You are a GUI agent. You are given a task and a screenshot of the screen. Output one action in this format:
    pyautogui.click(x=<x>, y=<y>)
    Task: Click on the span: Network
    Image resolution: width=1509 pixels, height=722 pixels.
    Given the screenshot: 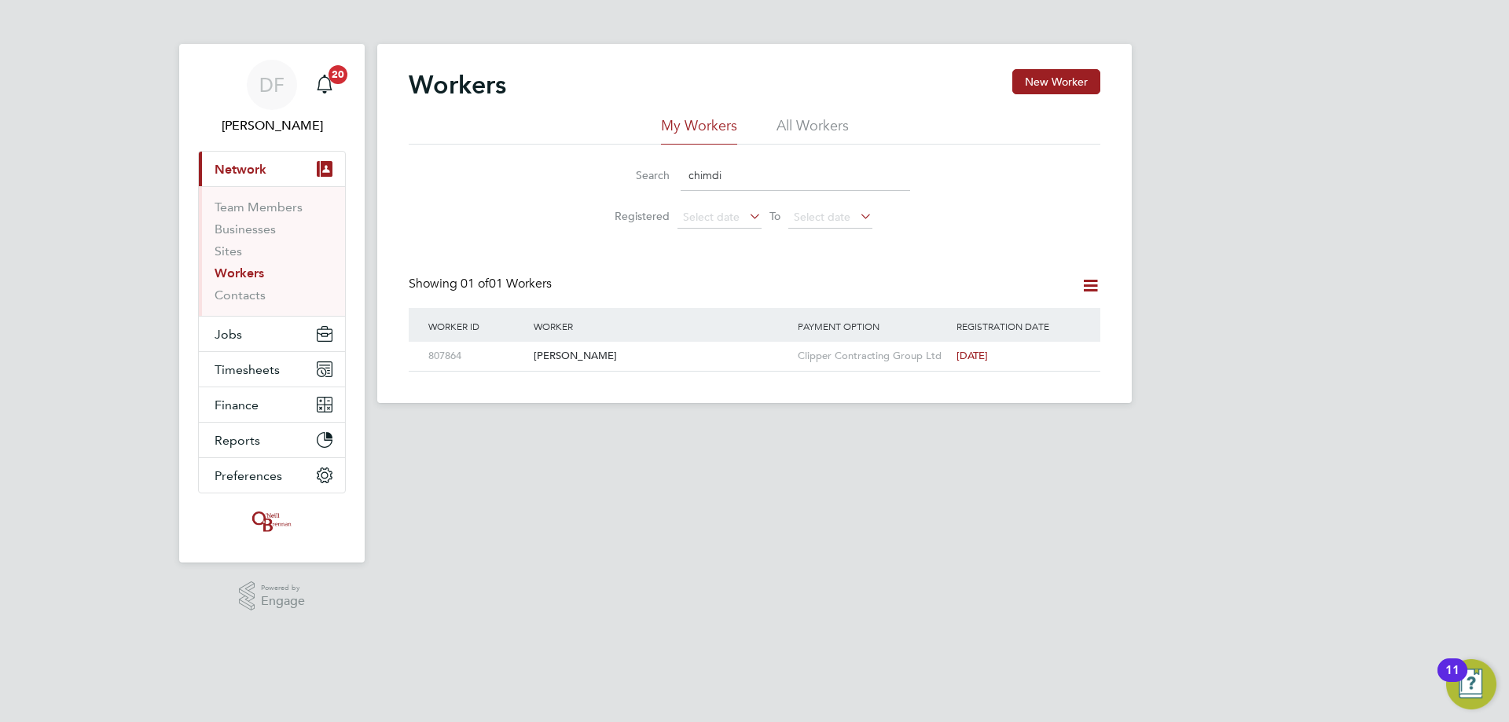 What is the action you would take?
    pyautogui.click(x=240, y=169)
    